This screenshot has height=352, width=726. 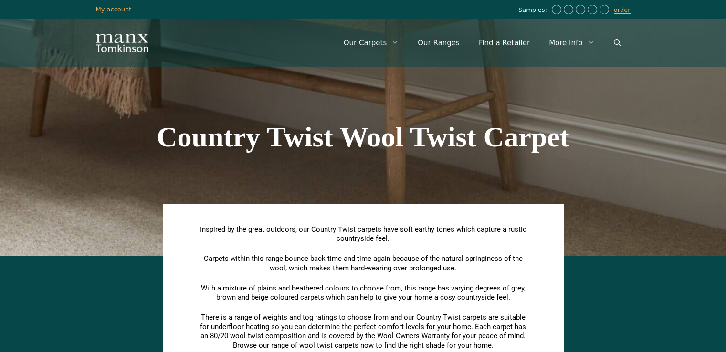 What do you see at coordinates (622, 10) in the screenshot?
I see `a: order` at bounding box center [622, 10].